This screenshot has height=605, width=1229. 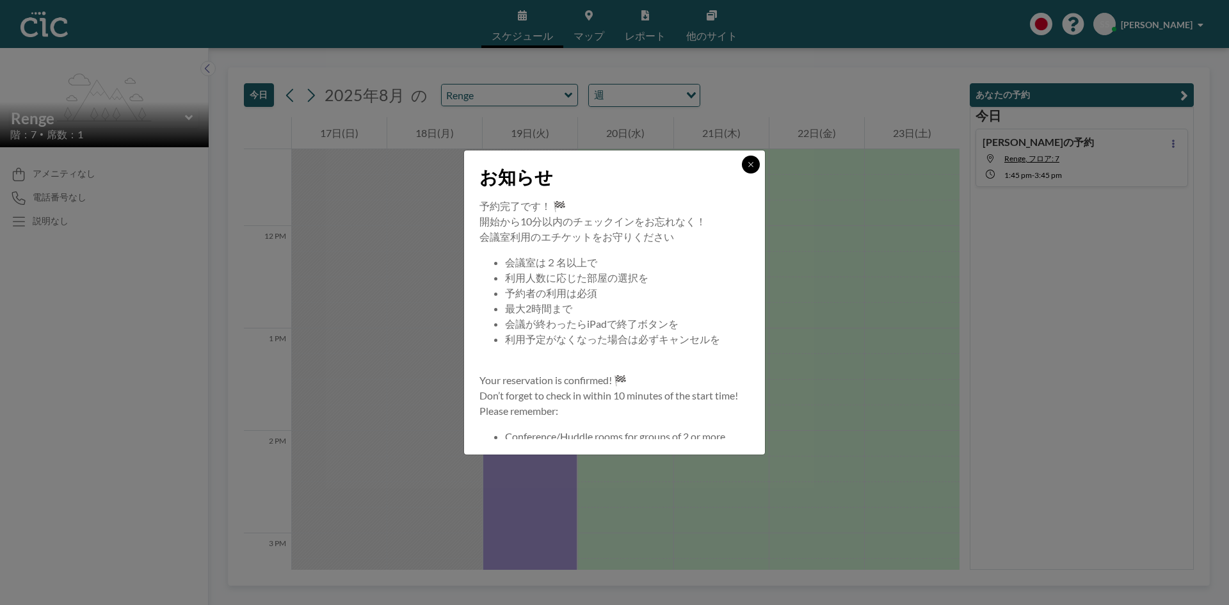 What do you see at coordinates (538, 308) in the screenshot?
I see `span: 最大2時間まで` at bounding box center [538, 308].